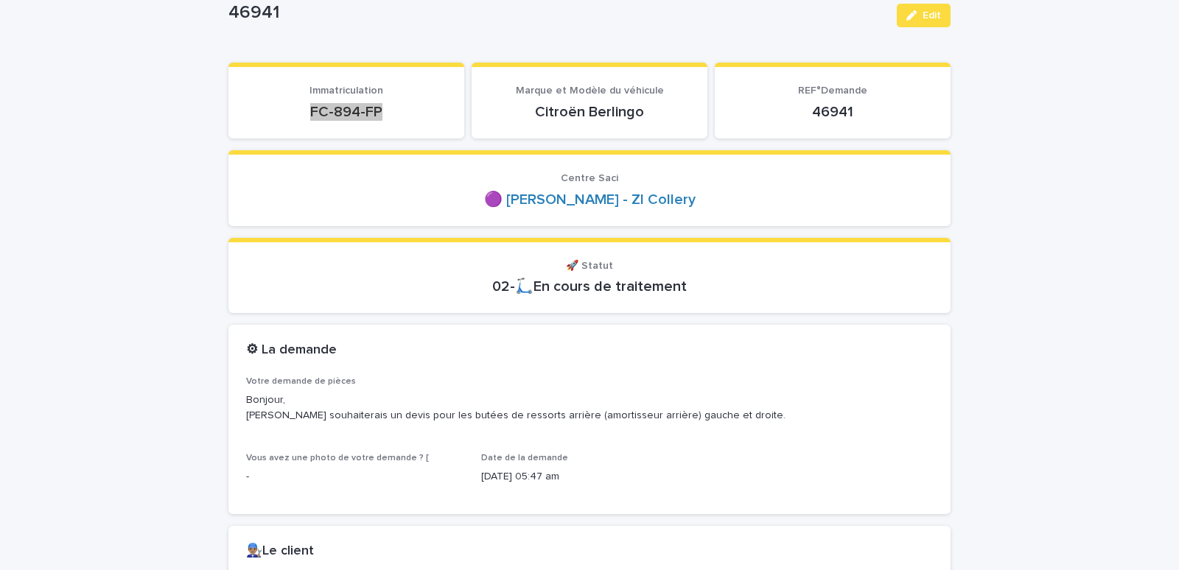 The height and width of the screenshot is (570, 1179). I want to click on h2: 👨🏽‍🔧Le client, so click(280, 552).